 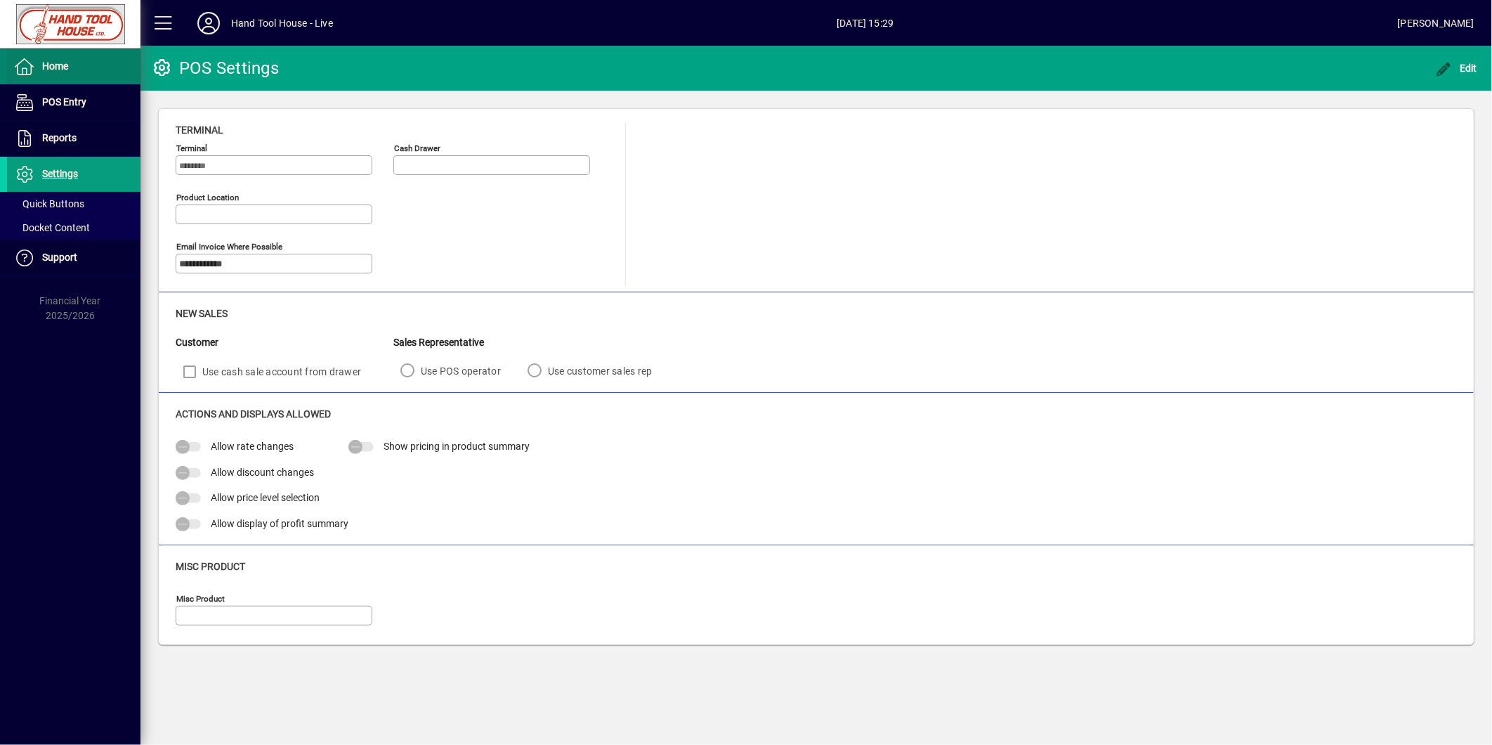 What do you see at coordinates (60, 257) in the screenshot?
I see `span: Support` at bounding box center [60, 257].